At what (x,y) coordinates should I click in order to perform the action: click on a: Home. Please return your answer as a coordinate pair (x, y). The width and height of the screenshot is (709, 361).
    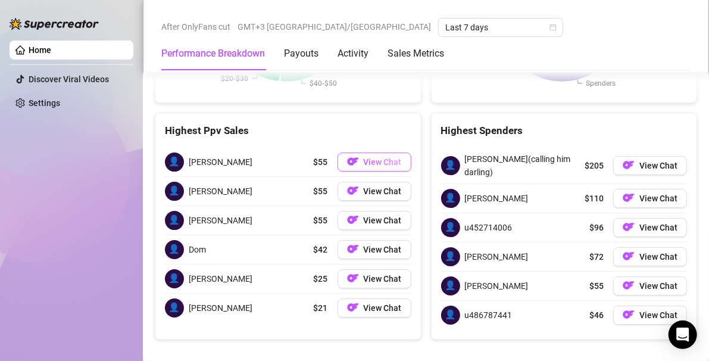
    Looking at the image, I should click on (40, 50).